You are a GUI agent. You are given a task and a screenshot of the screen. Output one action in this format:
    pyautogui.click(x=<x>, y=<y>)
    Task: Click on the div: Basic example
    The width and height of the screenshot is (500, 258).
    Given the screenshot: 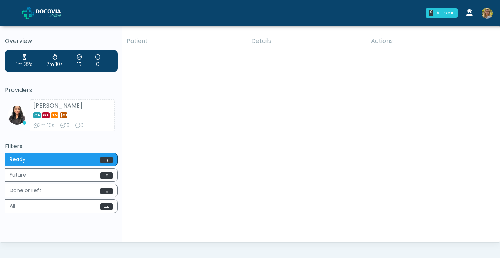 What is the action you would take?
    pyautogui.click(x=61, y=184)
    